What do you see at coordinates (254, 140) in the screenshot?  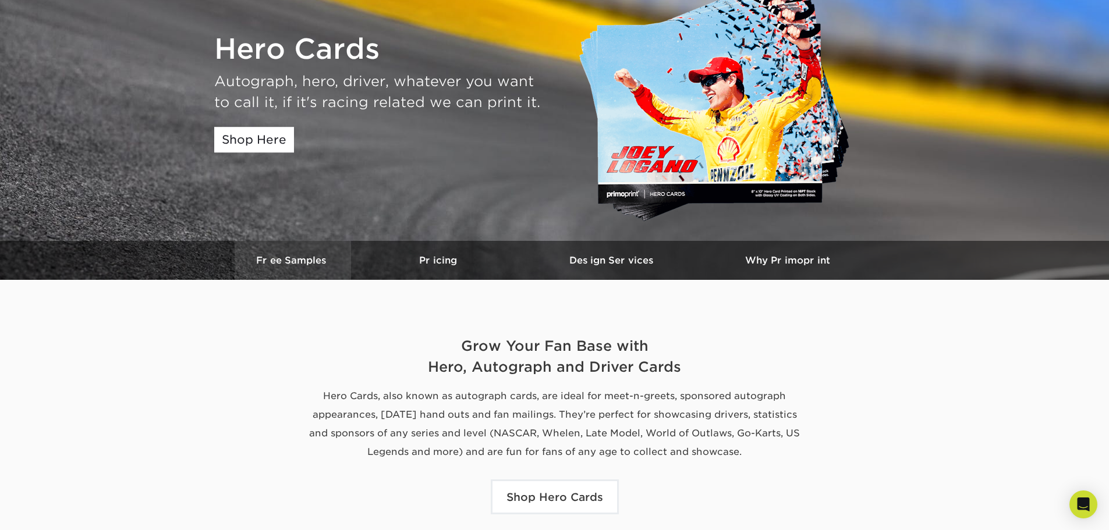 I see `a: Shop Here` at bounding box center [254, 140].